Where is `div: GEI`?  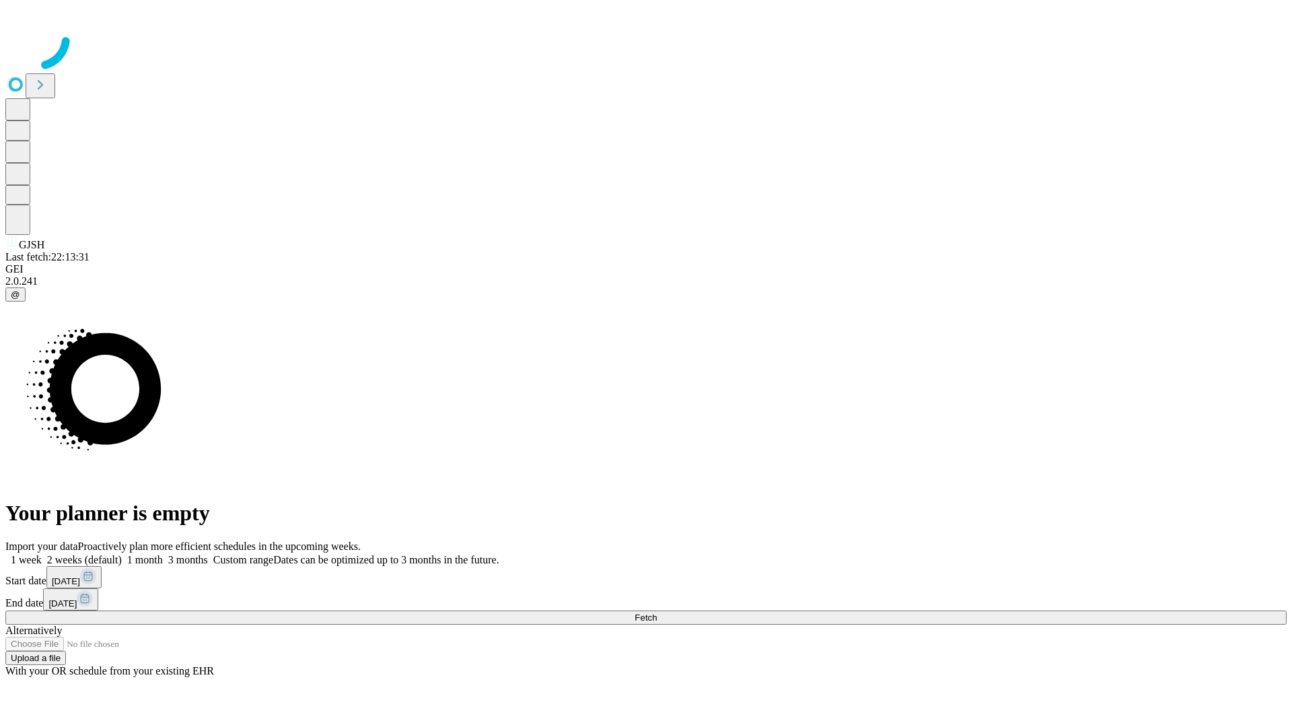
div: GEI is located at coordinates (646, 269).